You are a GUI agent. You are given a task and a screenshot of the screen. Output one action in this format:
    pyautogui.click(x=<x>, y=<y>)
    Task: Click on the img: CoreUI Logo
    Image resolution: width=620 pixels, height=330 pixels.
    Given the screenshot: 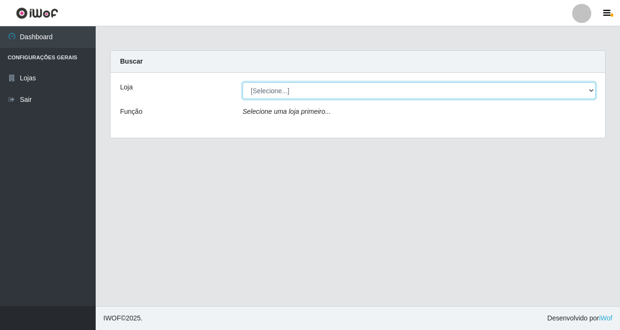 What is the action you would take?
    pyautogui.click(x=37, y=13)
    